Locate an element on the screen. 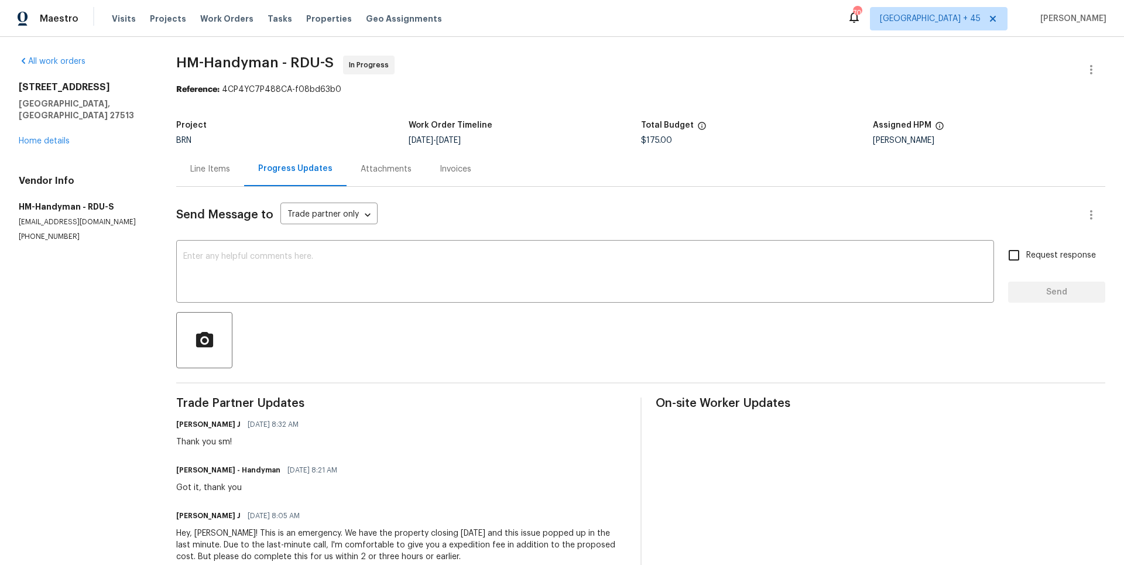 This screenshot has height=565, width=1124. span: HM-Handyman - RDU-S is located at coordinates (255, 63).